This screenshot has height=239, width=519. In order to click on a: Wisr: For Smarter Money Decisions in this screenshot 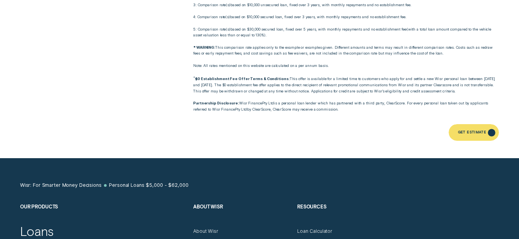, I will do `click(61, 185)`.